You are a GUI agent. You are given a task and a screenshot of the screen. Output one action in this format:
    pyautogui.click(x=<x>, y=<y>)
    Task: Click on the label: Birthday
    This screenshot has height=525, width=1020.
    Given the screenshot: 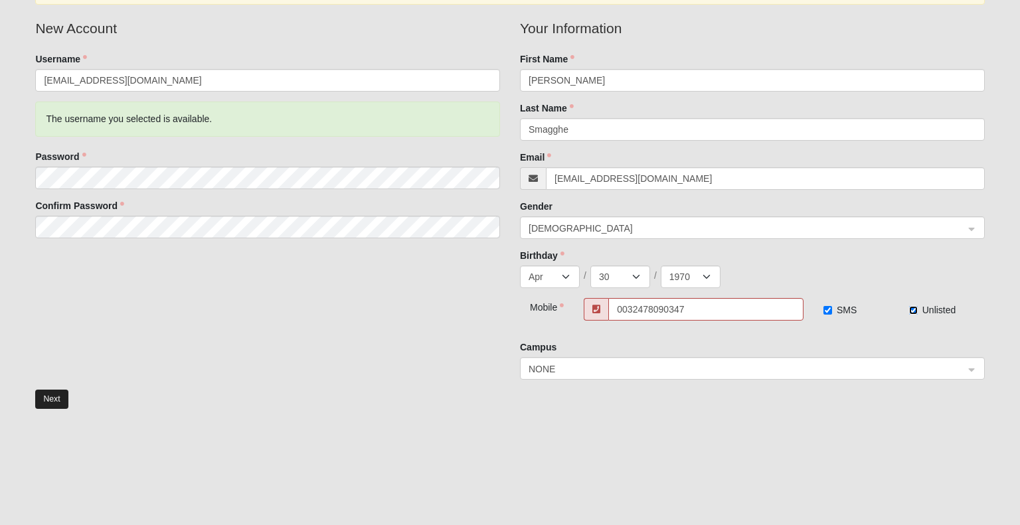 What is the action you would take?
    pyautogui.click(x=542, y=256)
    